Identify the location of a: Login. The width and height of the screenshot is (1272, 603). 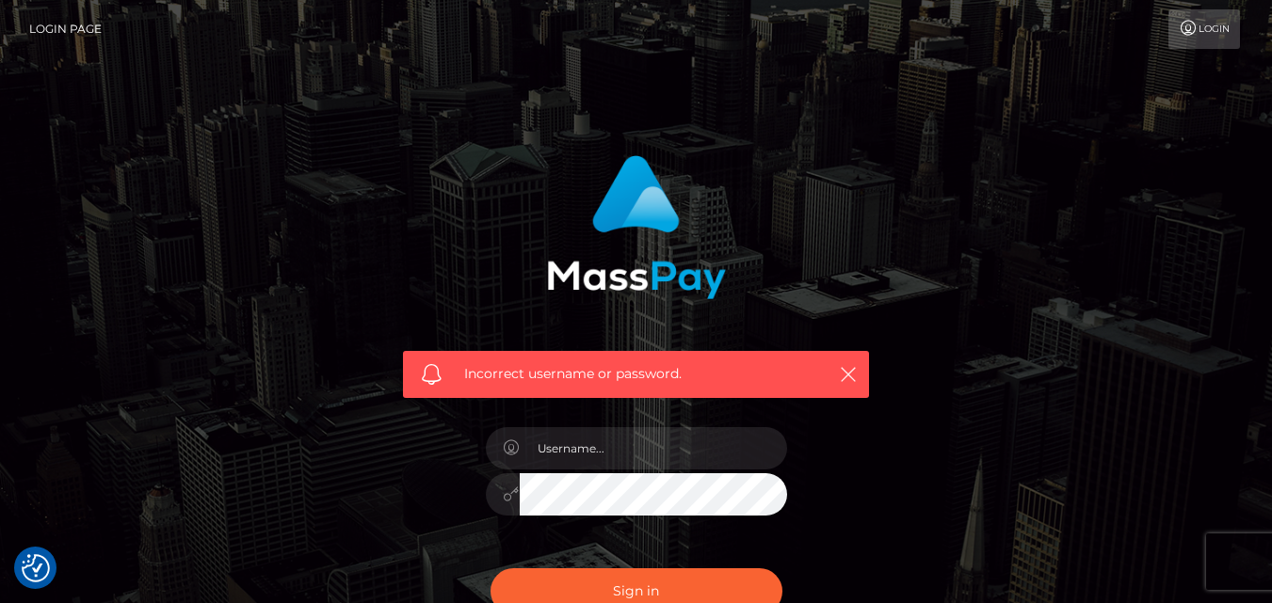
(1204, 29).